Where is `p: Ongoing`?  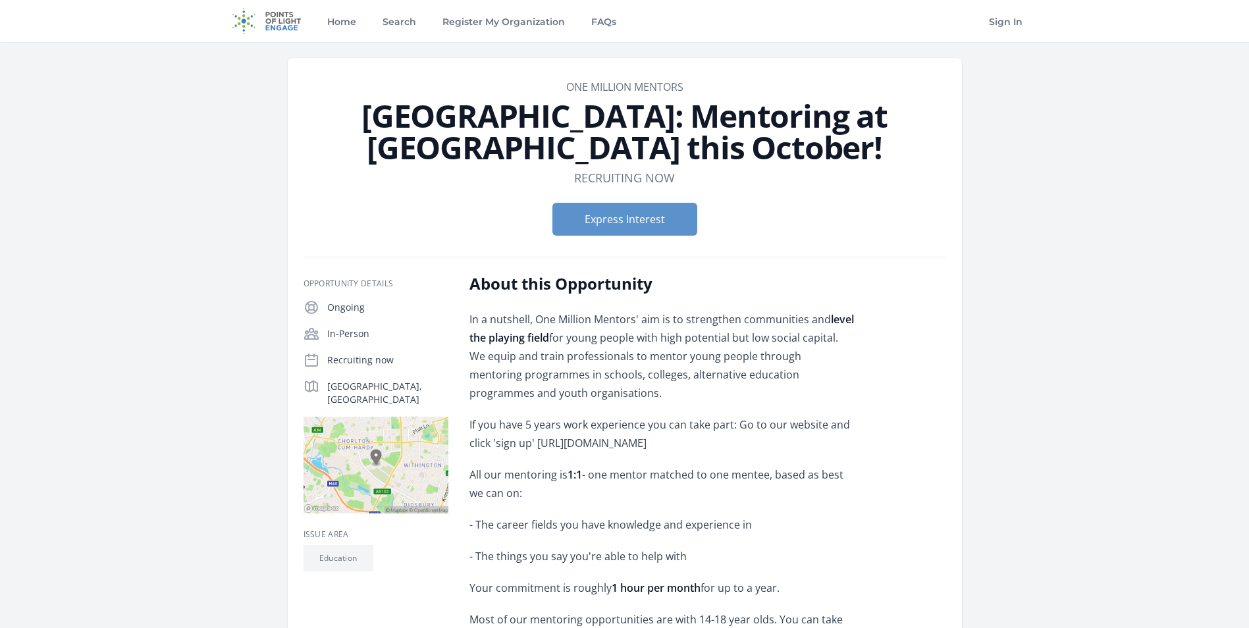 p: Ongoing is located at coordinates (388, 307).